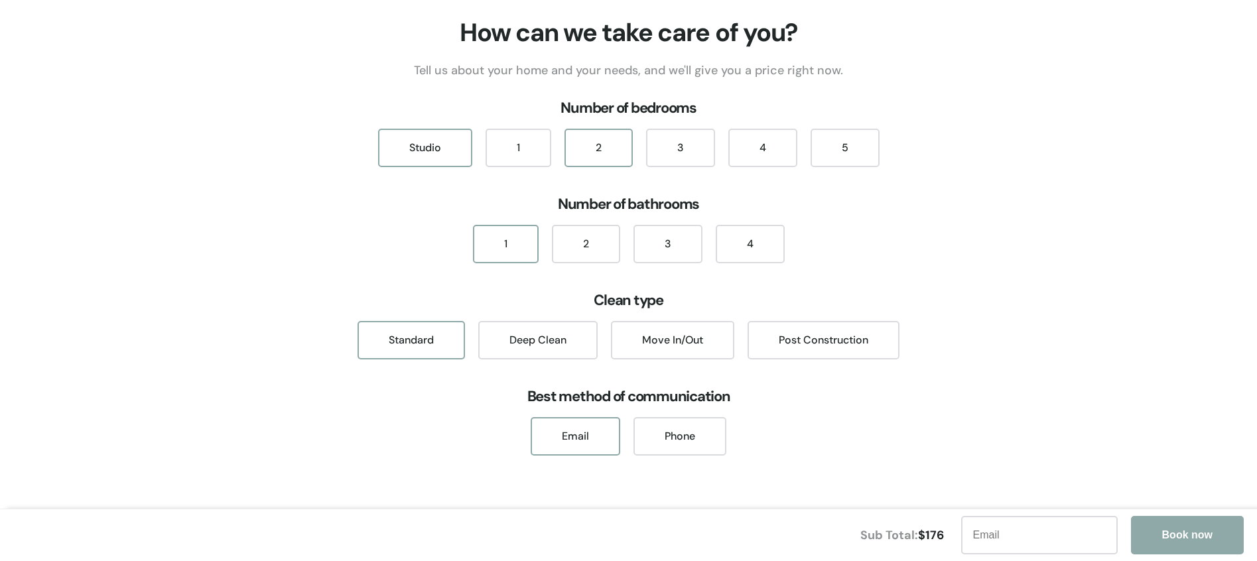 This screenshot has width=1257, height=561. I want to click on div: Deep Clean, so click(538, 340).